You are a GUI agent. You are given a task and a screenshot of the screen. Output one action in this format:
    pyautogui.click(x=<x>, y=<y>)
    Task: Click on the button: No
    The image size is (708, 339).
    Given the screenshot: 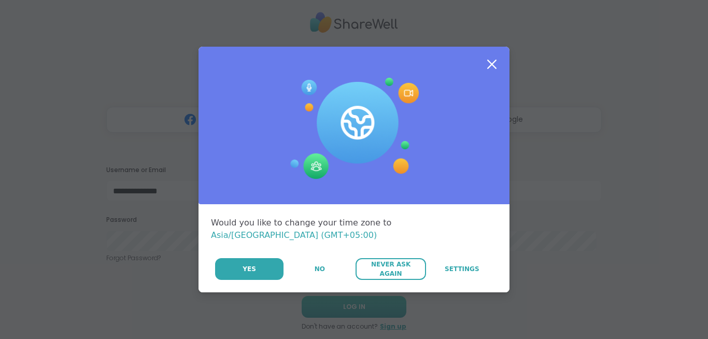 What is the action you would take?
    pyautogui.click(x=319, y=269)
    